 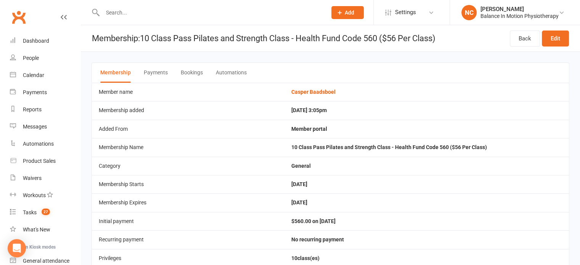 What do you see at coordinates (45, 212) in the screenshot?
I see `a: Tasks 27` at bounding box center [45, 212].